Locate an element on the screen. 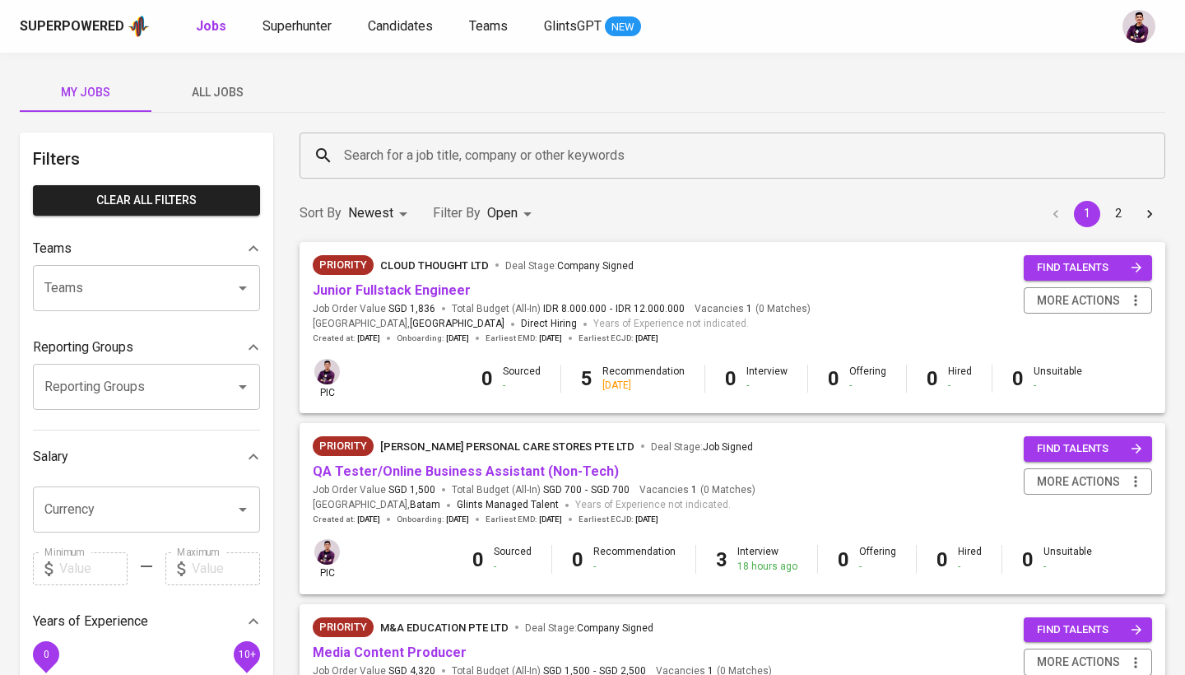  span: 1 is located at coordinates (748, 309).